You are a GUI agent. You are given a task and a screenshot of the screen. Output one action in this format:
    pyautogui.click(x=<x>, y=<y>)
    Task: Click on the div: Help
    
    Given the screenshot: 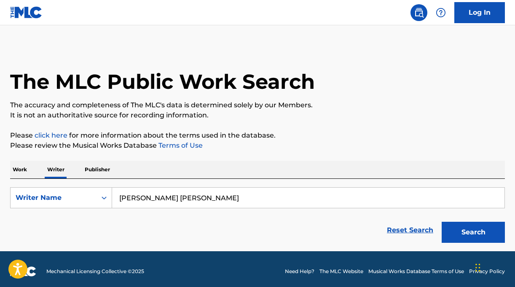 What is the action you would take?
    pyautogui.click(x=441, y=13)
    